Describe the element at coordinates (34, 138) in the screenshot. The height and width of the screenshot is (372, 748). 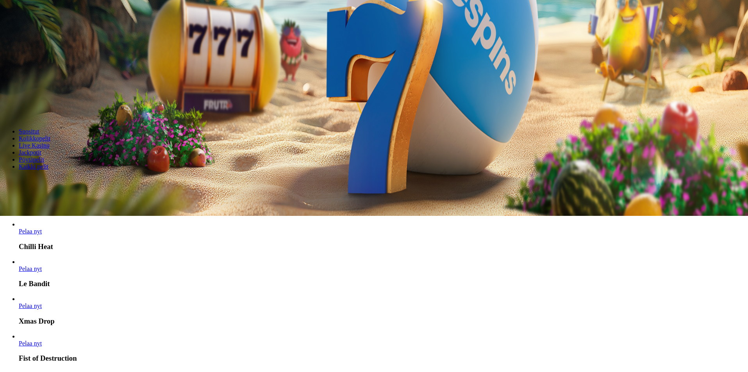
I see `a: Kolikkopelit` at that location.